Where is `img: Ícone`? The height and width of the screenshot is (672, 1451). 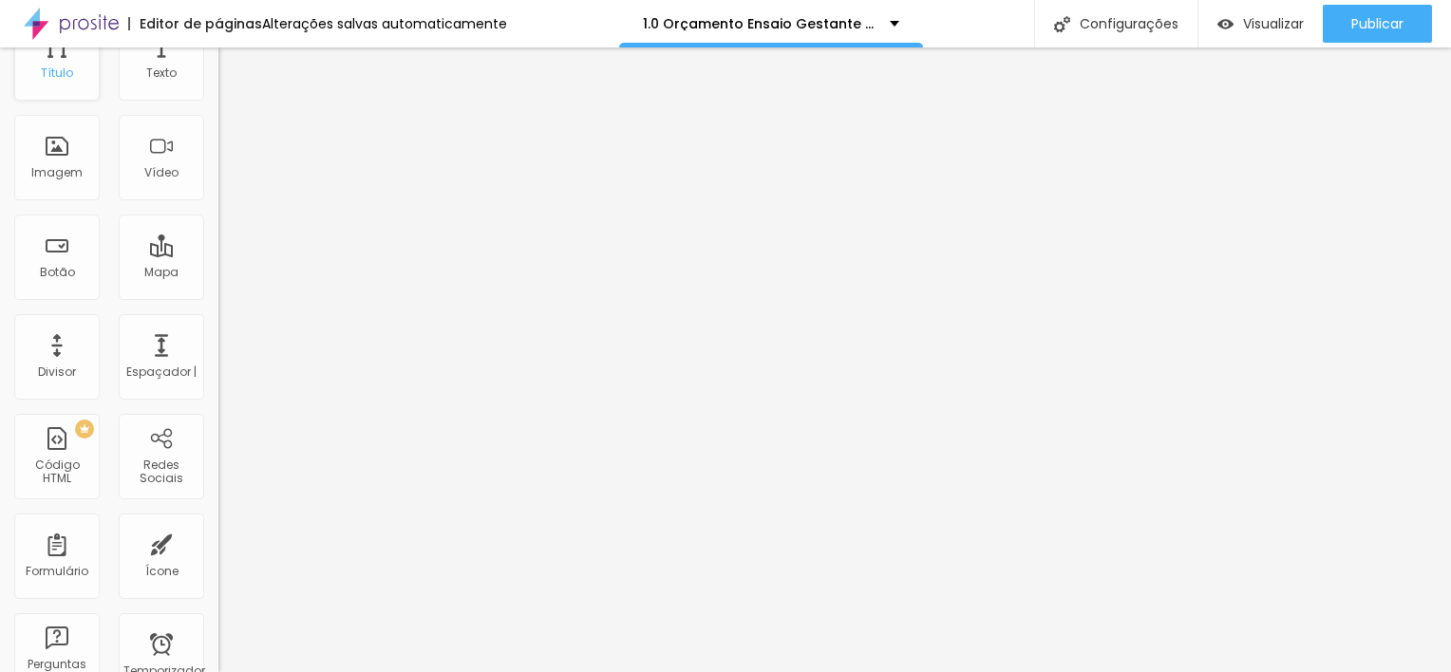 img: Ícone is located at coordinates (1062, 24).